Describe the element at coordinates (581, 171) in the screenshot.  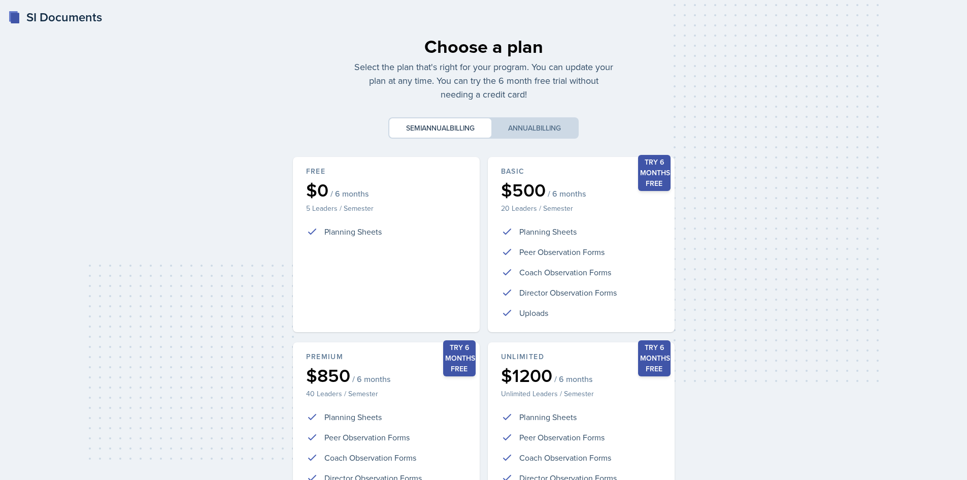
I see `div: Basic` at that location.